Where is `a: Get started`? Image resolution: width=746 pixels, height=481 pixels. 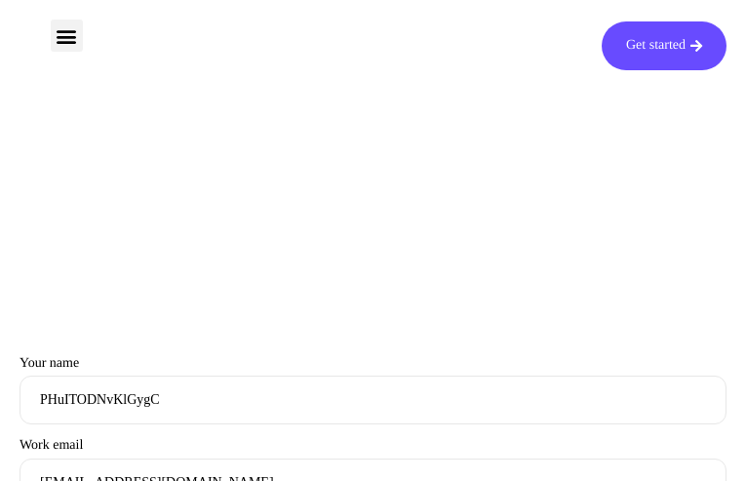
a: Get started is located at coordinates (665, 46).